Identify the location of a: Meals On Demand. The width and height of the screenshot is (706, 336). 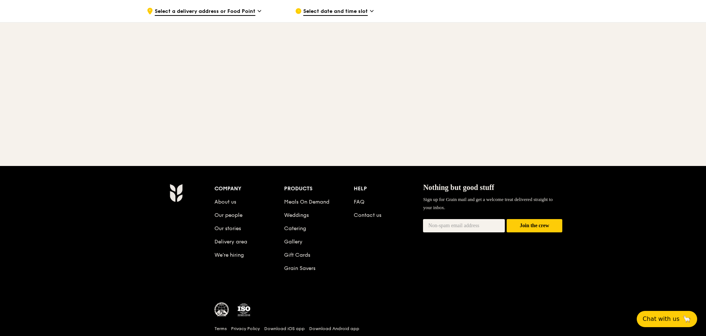
(307, 202).